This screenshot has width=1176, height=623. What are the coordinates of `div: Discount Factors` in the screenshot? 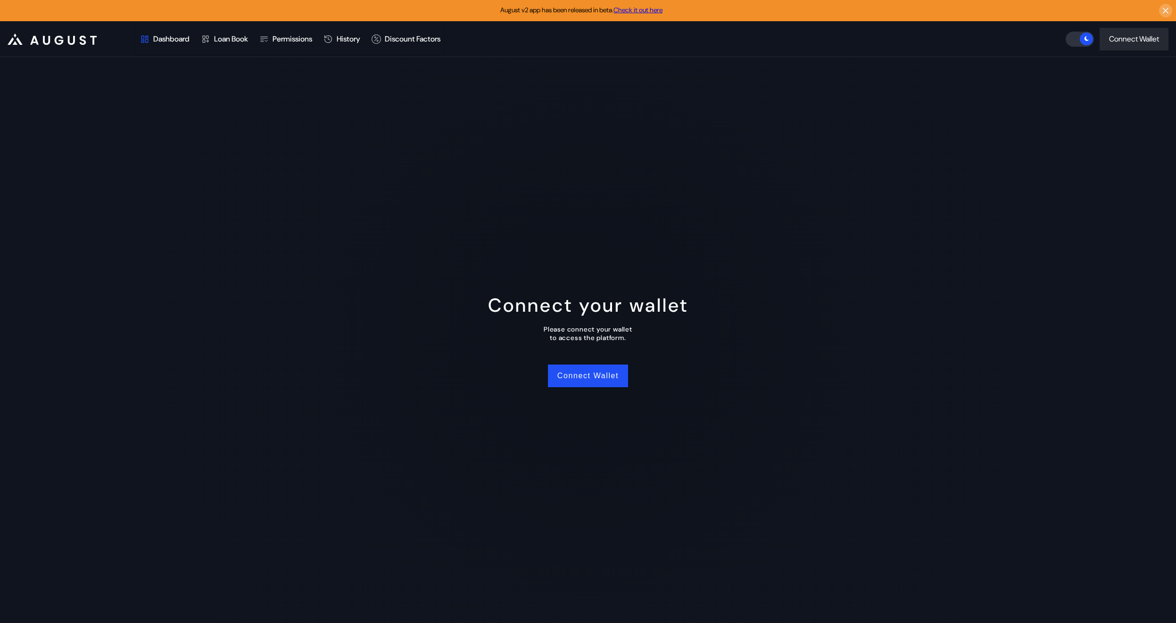 It's located at (412, 39).